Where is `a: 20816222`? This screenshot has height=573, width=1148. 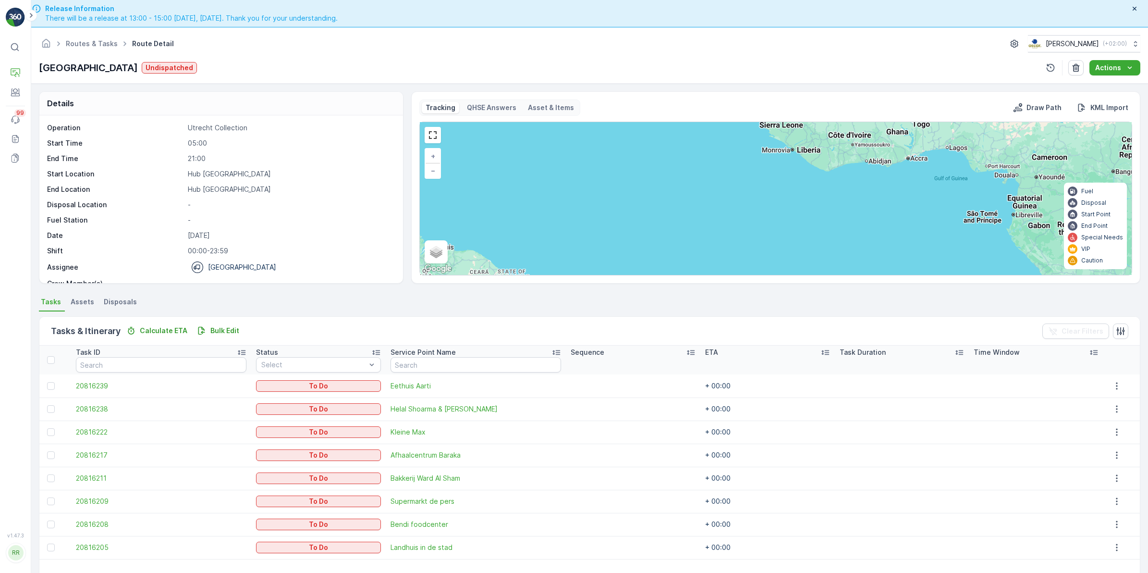
a: 20816222 is located at coordinates (161, 432).